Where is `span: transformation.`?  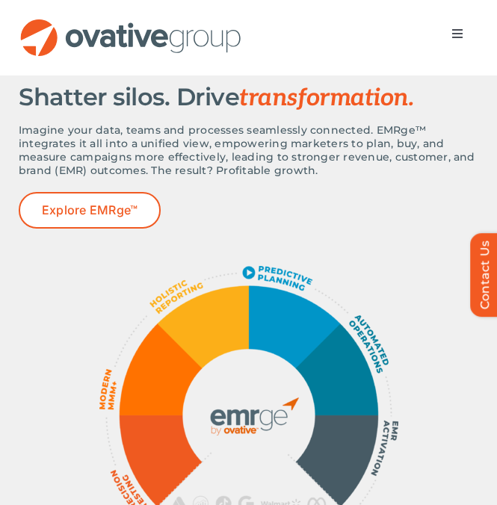
span: transformation. is located at coordinates (326, 98).